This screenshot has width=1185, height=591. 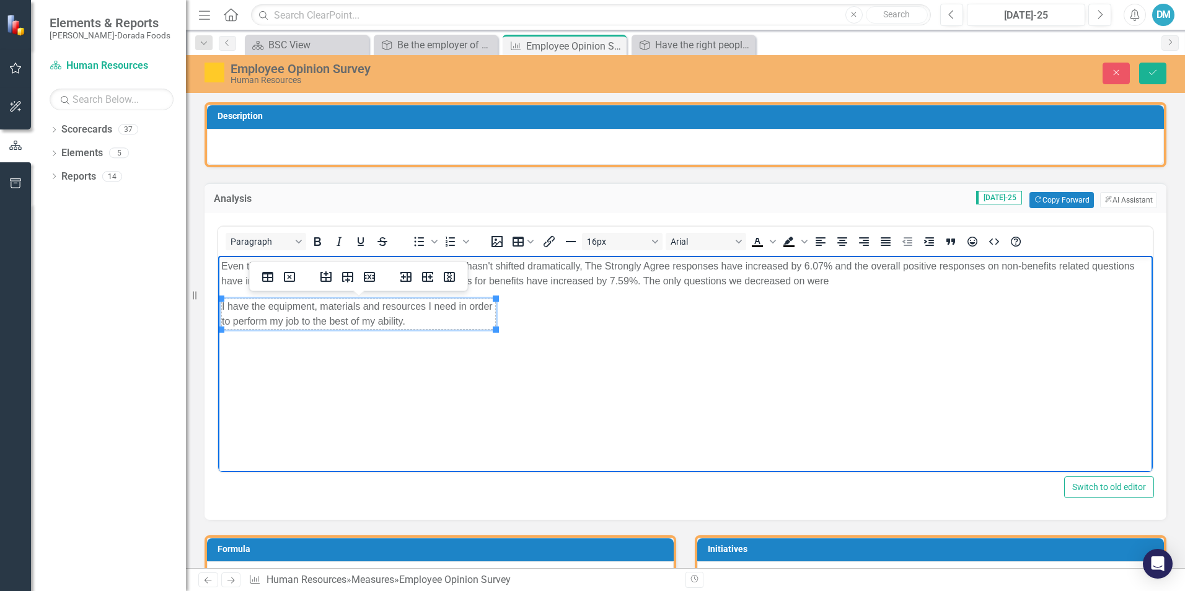 What do you see at coordinates (794, 242) in the screenshot?
I see `div: Background color Black` at bounding box center [794, 242].